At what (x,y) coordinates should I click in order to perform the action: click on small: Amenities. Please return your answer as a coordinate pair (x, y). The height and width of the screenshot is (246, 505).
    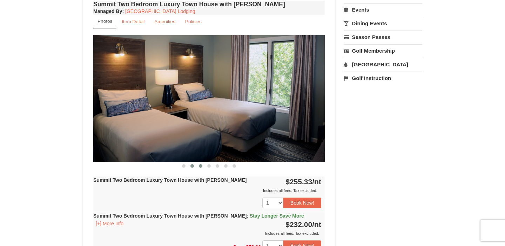
    Looking at the image, I should click on (165, 21).